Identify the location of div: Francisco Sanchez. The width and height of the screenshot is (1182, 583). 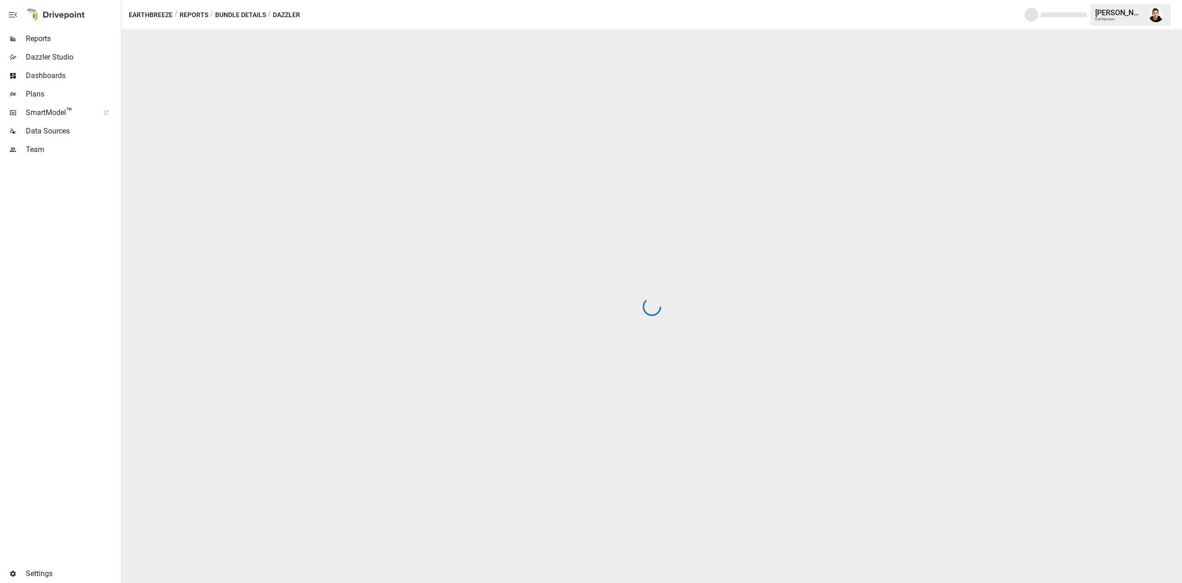
(1156, 15).